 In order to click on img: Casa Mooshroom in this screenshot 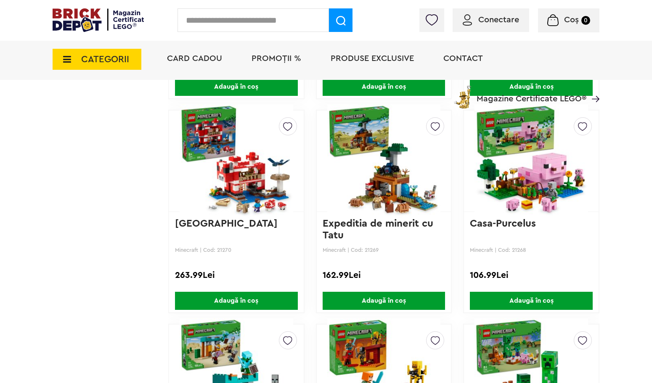, I will do `click(236, 161)`.